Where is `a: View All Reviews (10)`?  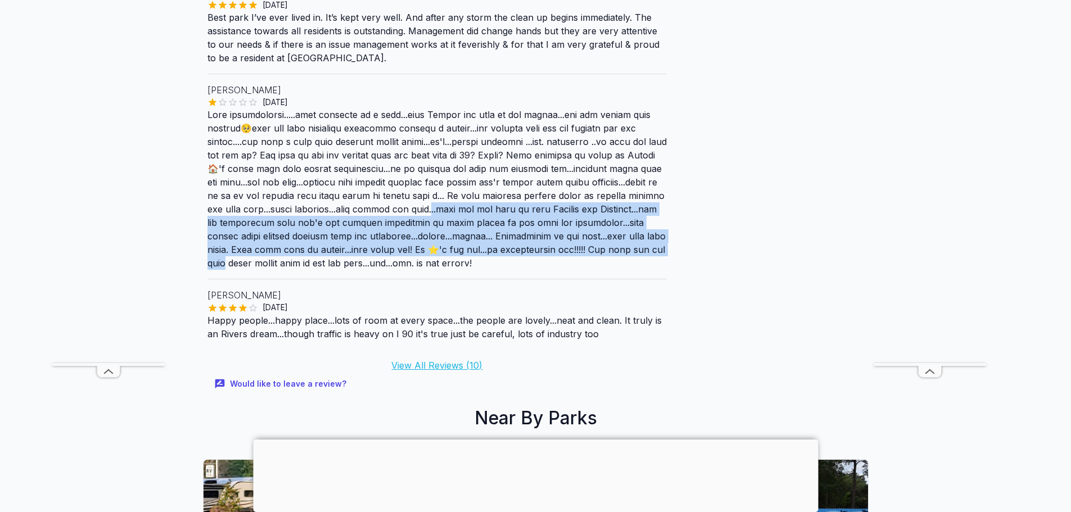
a: View All Reviews (10) is located at coordinates (437, 365).